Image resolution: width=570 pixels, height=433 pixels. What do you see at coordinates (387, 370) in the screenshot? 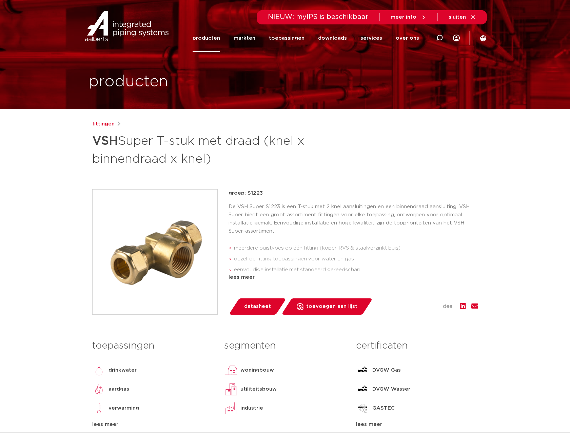
I see `p: DVGW Gas` at bounding box center [387, 370].